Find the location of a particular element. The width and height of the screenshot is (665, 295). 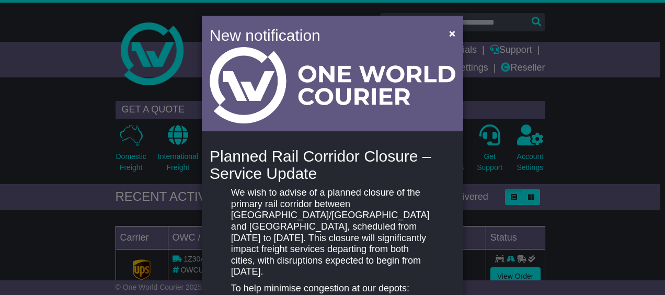

img: Light is located at coordinates (332, 85).